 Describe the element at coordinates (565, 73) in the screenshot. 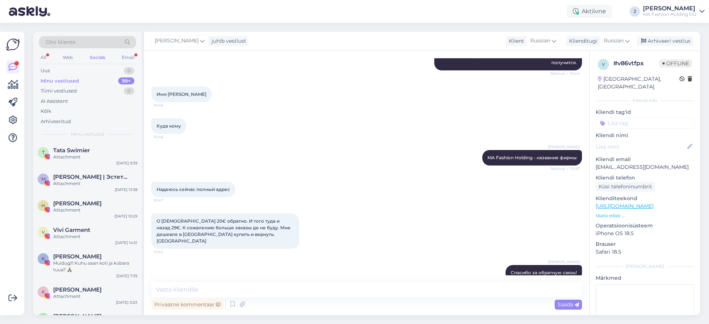

I see `span: Nähtud ✓ 10:44` at that location.